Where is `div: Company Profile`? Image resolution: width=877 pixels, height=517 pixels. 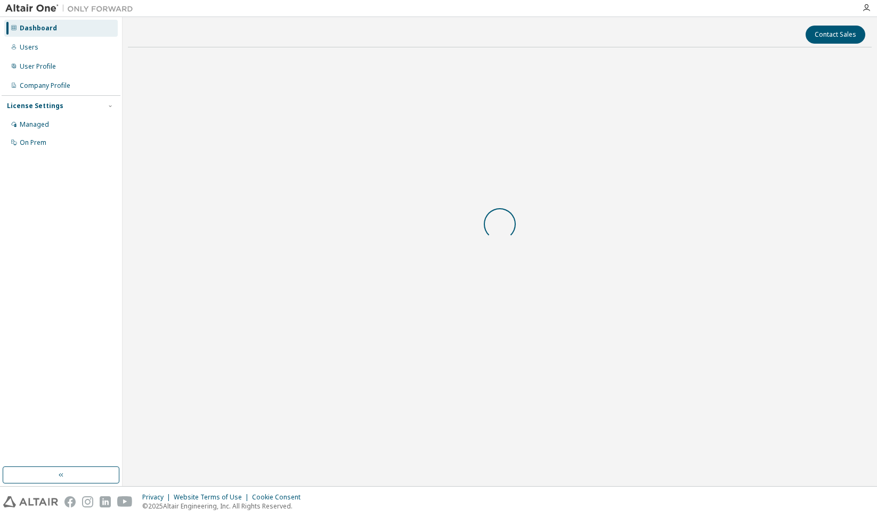
div: Company Profile is located at coordinates (45, 86).